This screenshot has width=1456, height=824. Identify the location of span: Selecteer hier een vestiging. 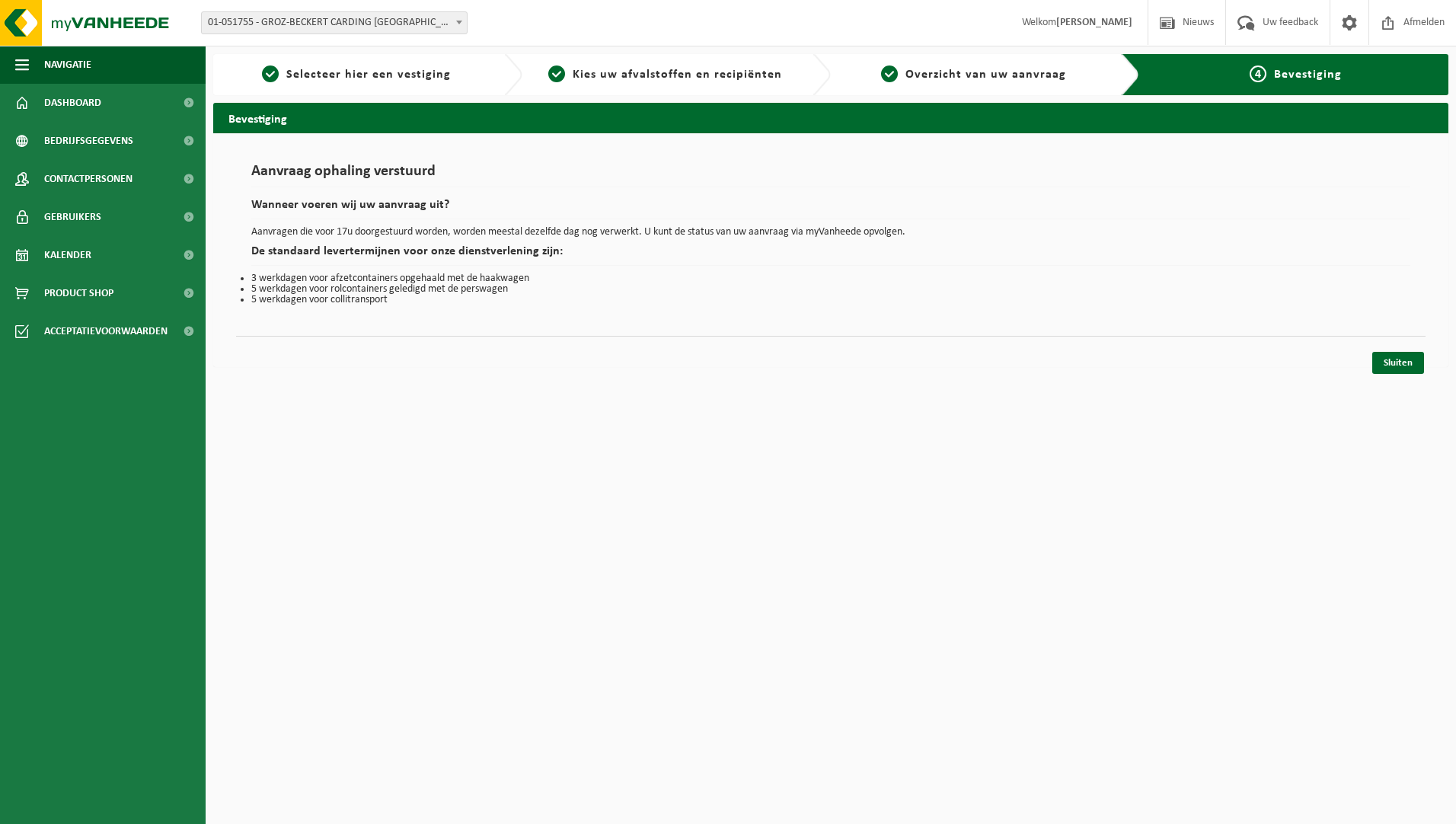
(369, 74).